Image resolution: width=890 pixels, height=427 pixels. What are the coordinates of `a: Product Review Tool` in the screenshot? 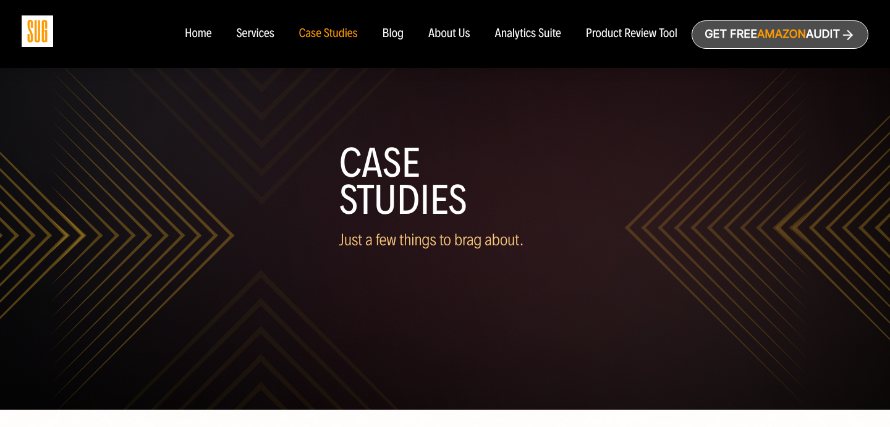 It's located at (632, 34).